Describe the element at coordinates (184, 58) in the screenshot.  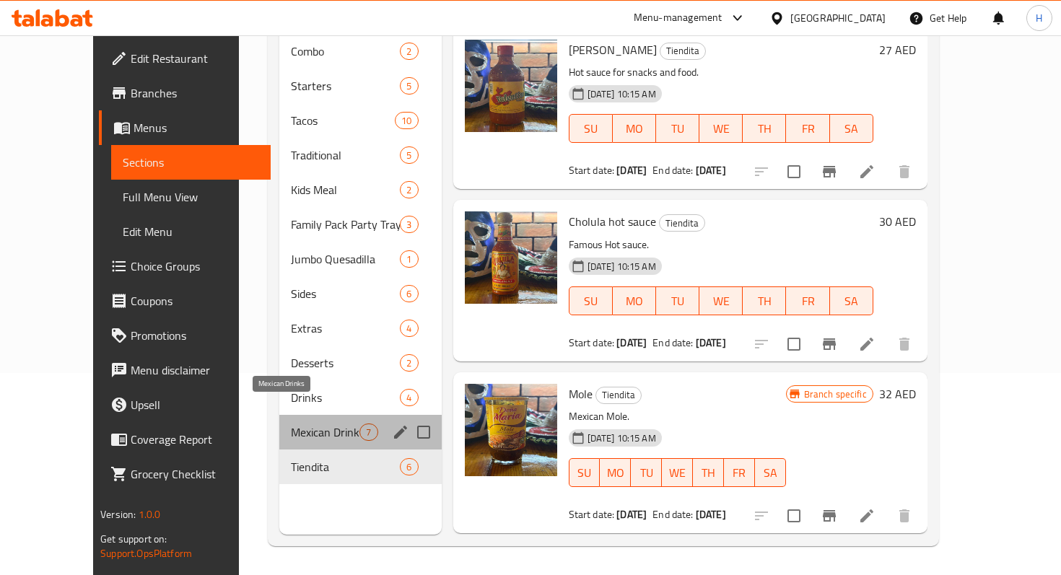
I see `a: Edit Restaurant` at that location.